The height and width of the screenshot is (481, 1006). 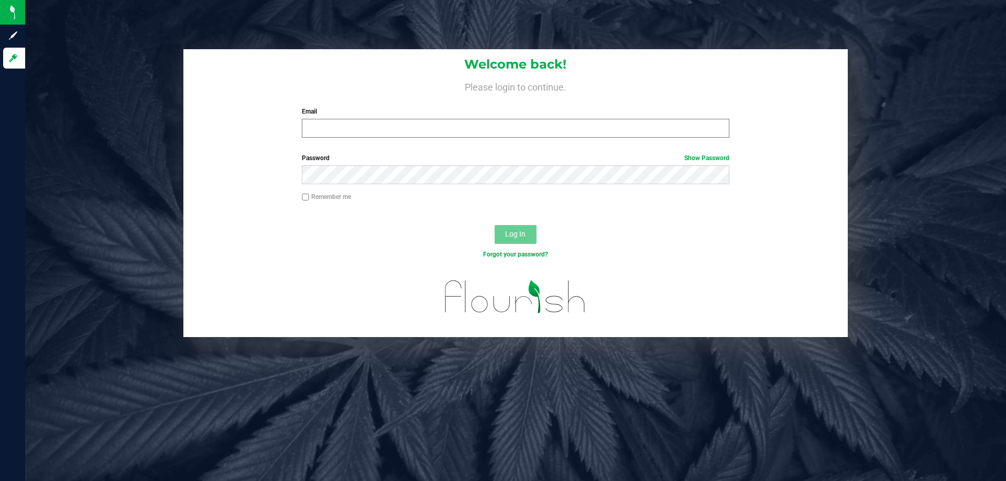 What do you see at coordinates (515, 64) in the screenshot?
I see `h1: Welcome back!` at bounding box center [515, 64].